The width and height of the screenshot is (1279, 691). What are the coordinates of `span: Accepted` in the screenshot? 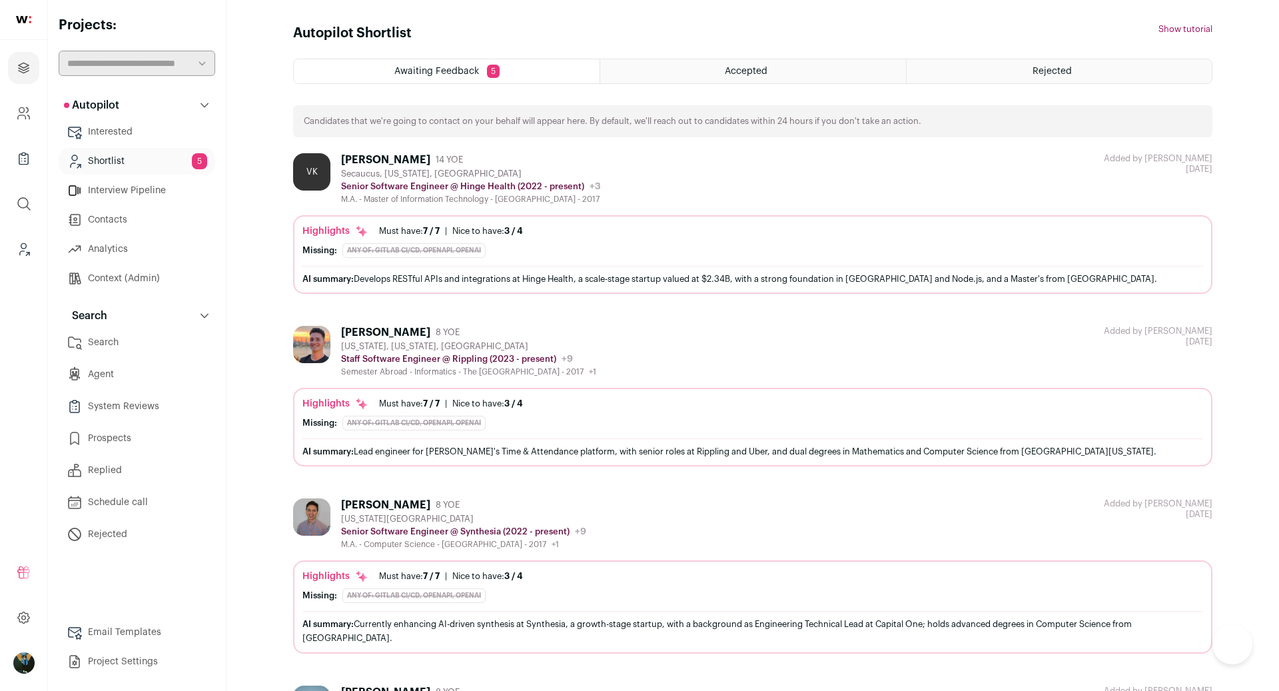 It's located at (746, 71).